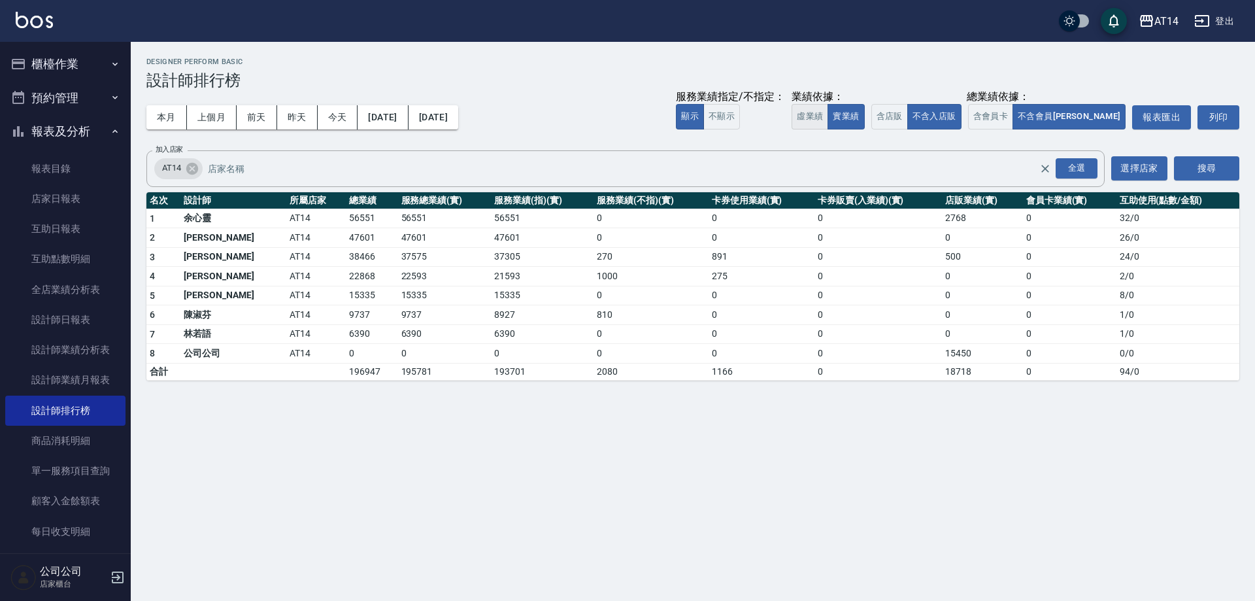  I want to click on td: 94 / 0, so click(1178, 371).